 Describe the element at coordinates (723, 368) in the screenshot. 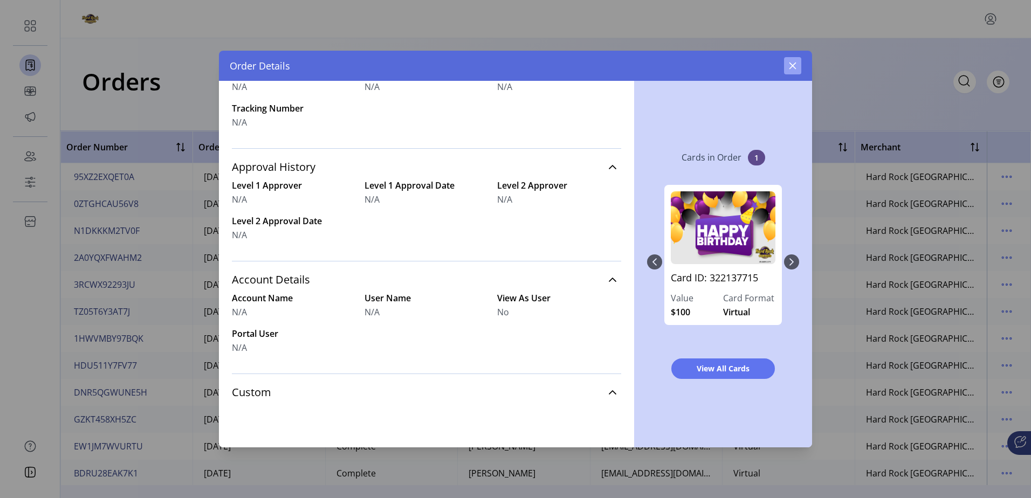

I see `span: View All Cards` at that location.